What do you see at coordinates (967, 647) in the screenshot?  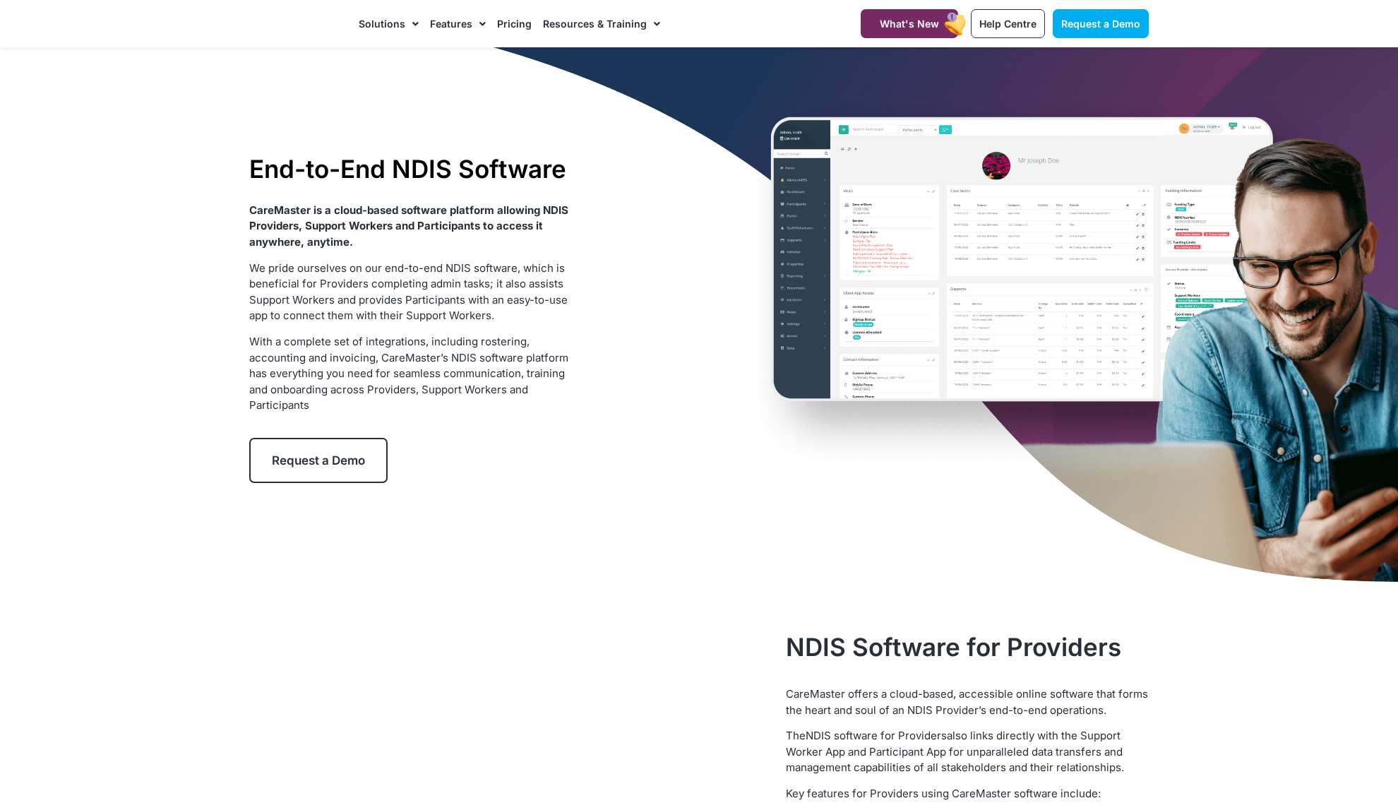 I see `h2: NDIS Software for Providers` at bounding box center [967, 647].